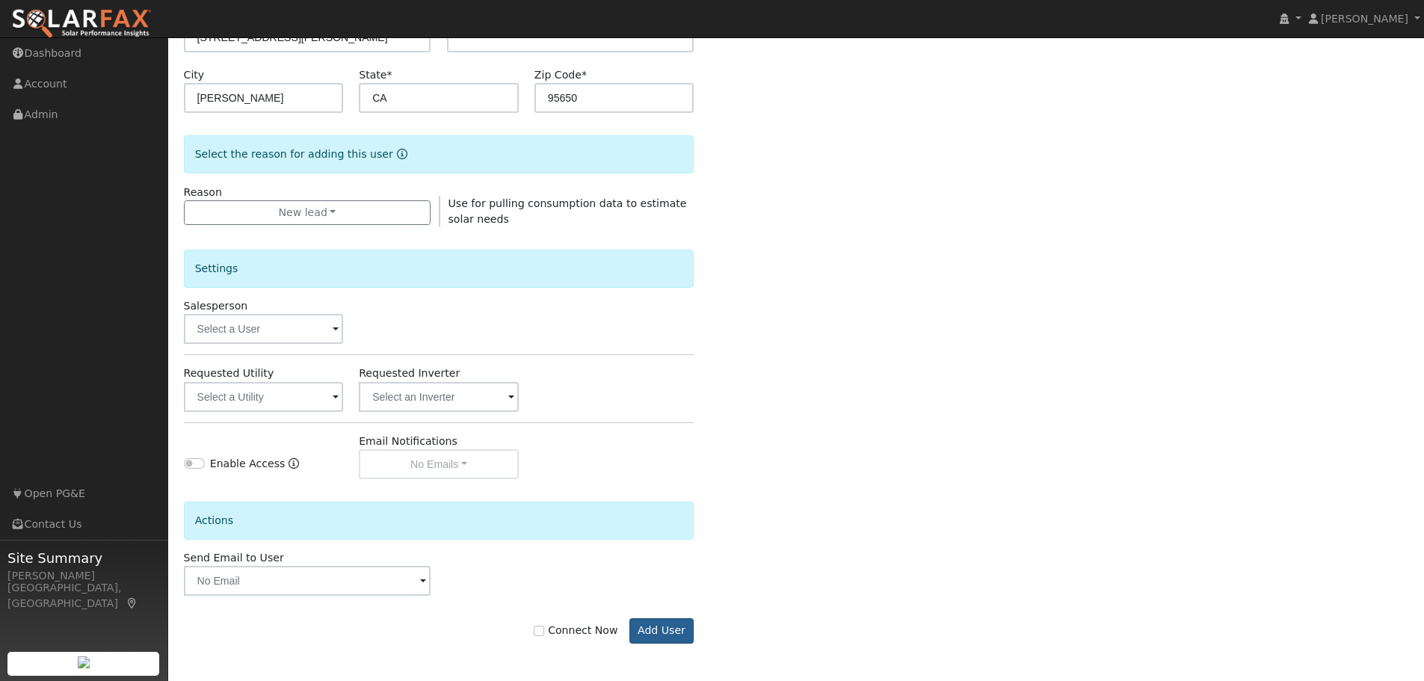  What do you see at coordinates (234, 558) in the screenshot?
I see `label: Send Email to User` at bounding box center [234, 558].